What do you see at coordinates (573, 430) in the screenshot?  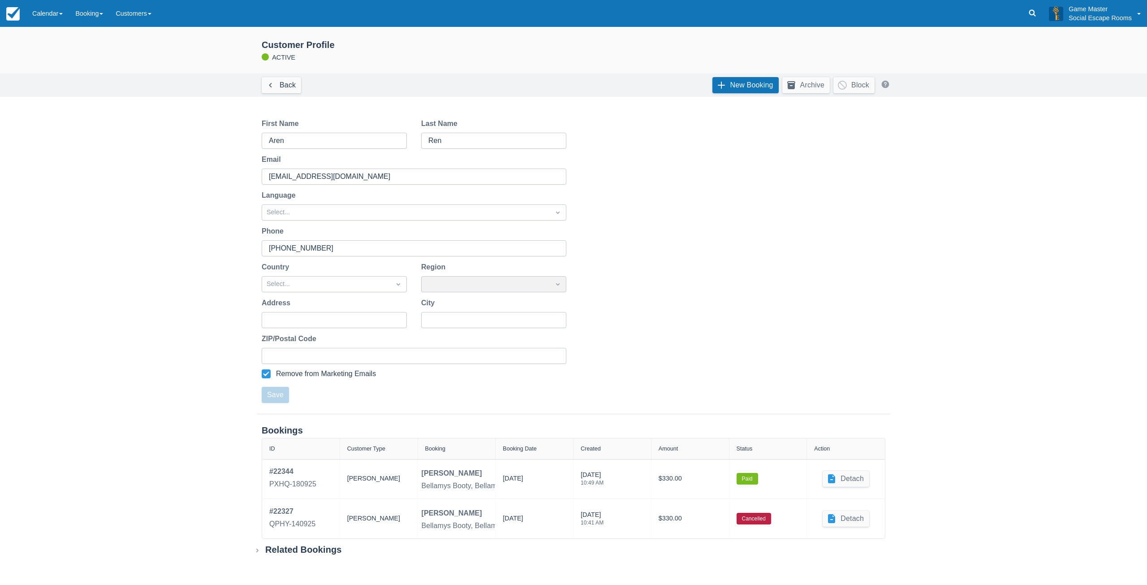 I see `div: Bookings` at bounding box center [573, 430].